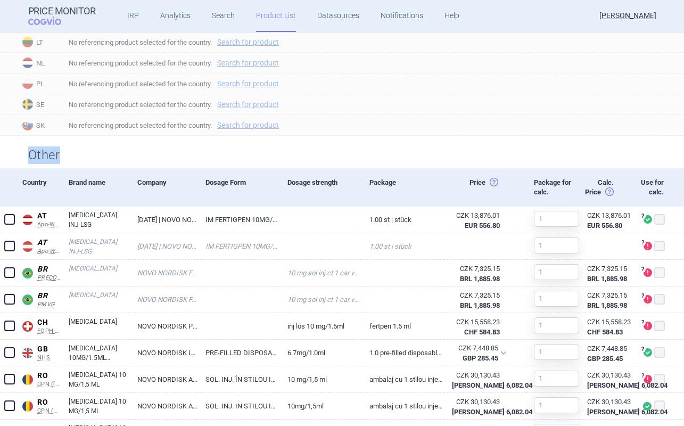 This screenshot has width=684, height=426. Describe the element at coordinates (49, 331) in the screenshot. I see `span: FOPH SL` at that location.